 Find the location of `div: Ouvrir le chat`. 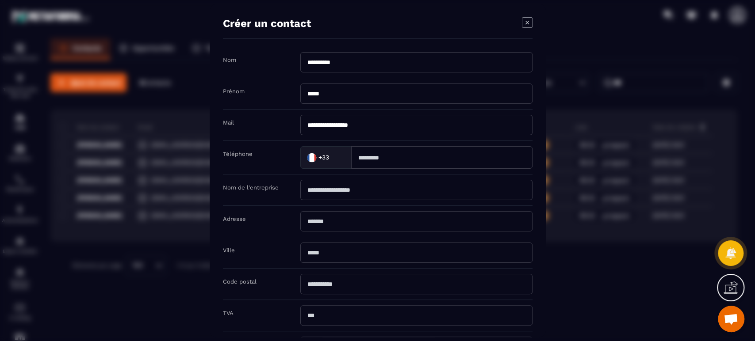

div: Ouvrir le chat is located at coordinates (731, 319).